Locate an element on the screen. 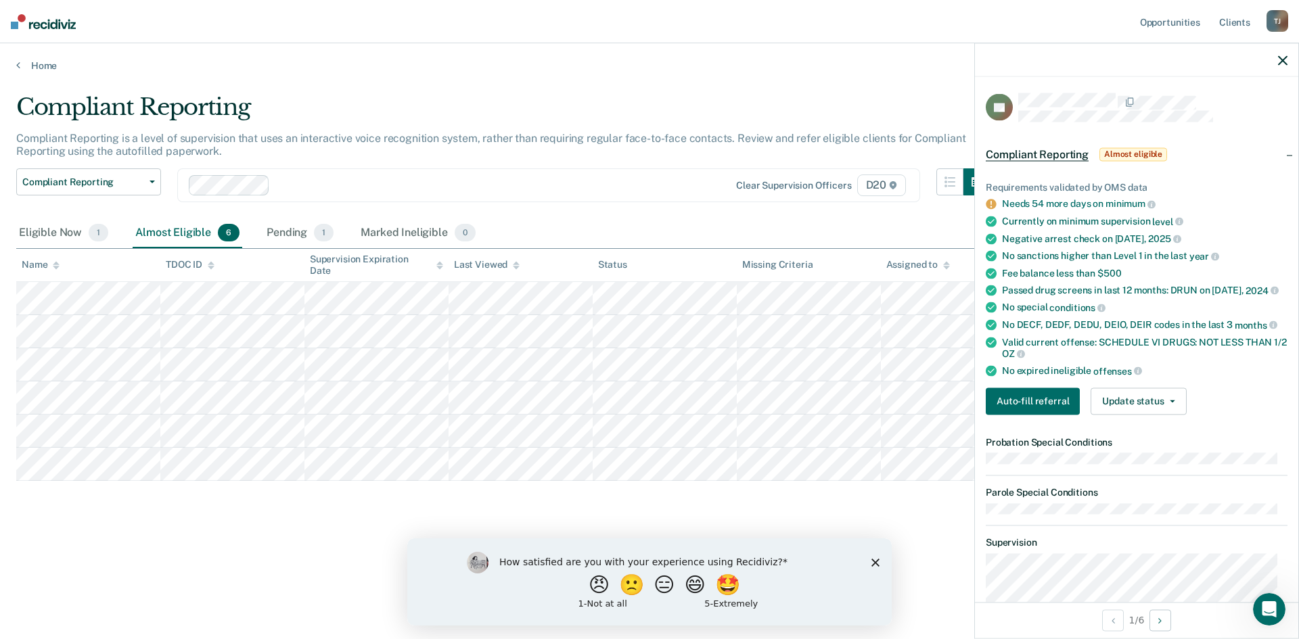  button: 5 is located at coordinates (321, 47).